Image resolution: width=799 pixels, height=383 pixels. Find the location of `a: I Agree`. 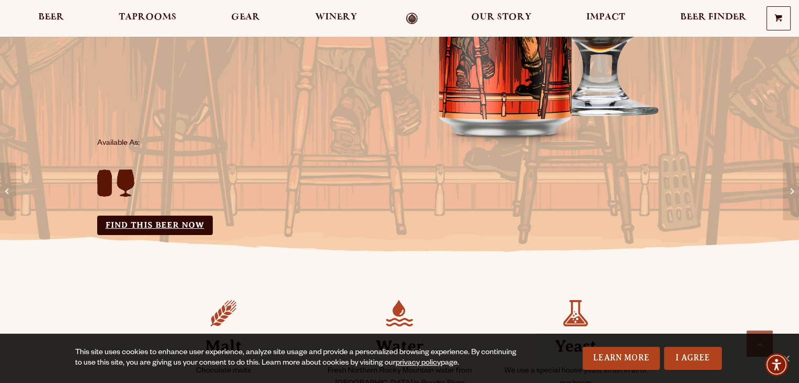

a: I Agree is located at coordinates (693, 359).